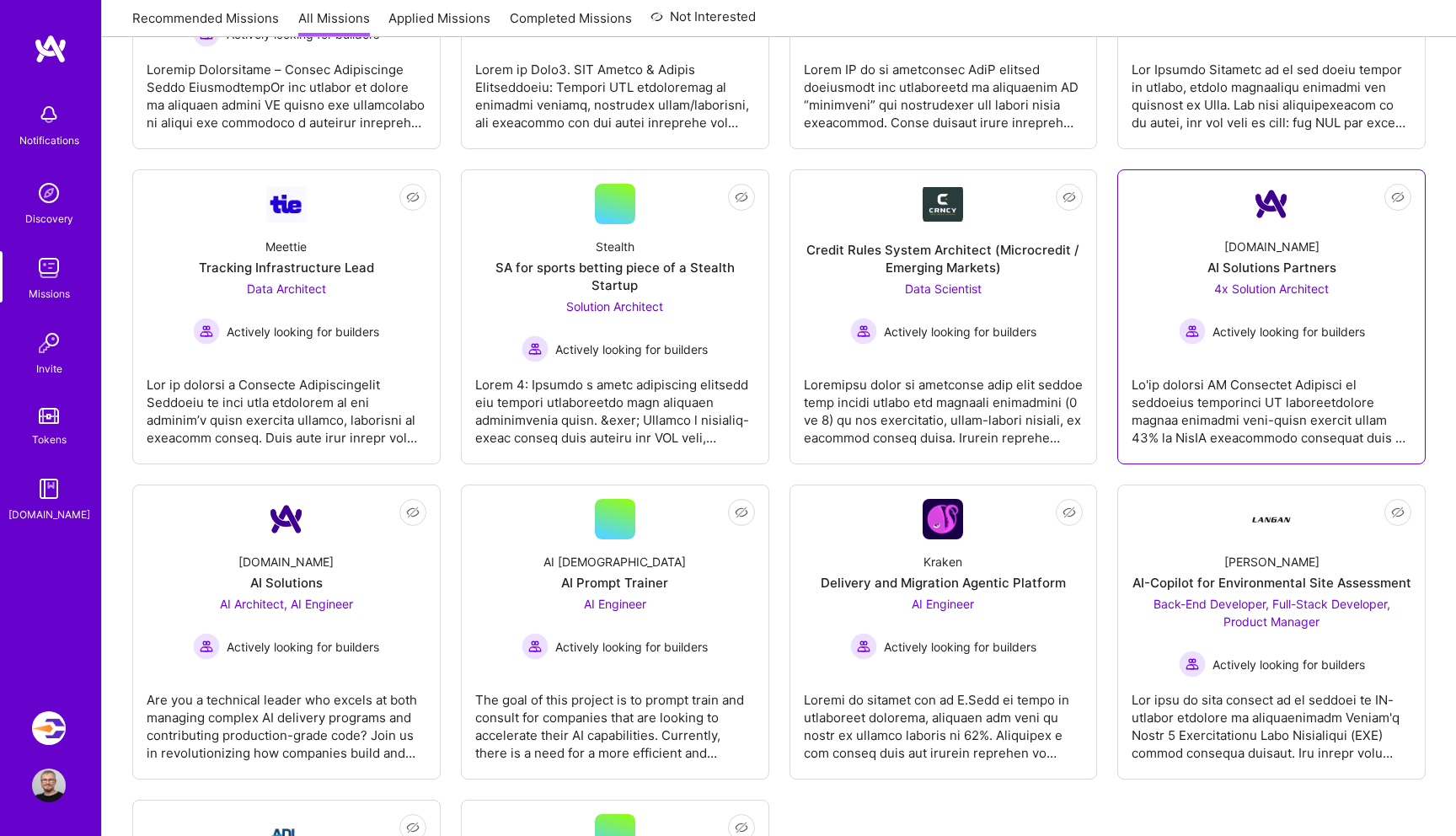  Describe the element at coordinates (703, 21) in the screenshot. I see `a: Not Interested` at that location.